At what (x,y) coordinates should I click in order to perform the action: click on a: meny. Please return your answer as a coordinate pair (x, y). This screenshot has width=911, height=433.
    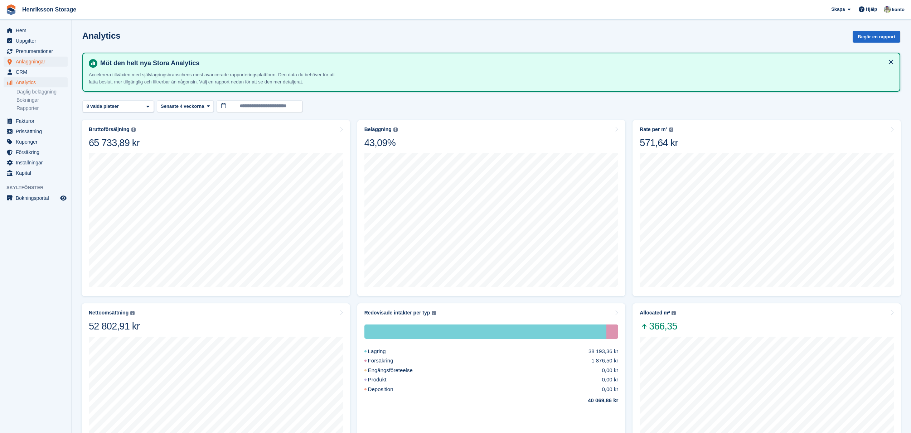
    Looking at the image, I should click on (35, 198).